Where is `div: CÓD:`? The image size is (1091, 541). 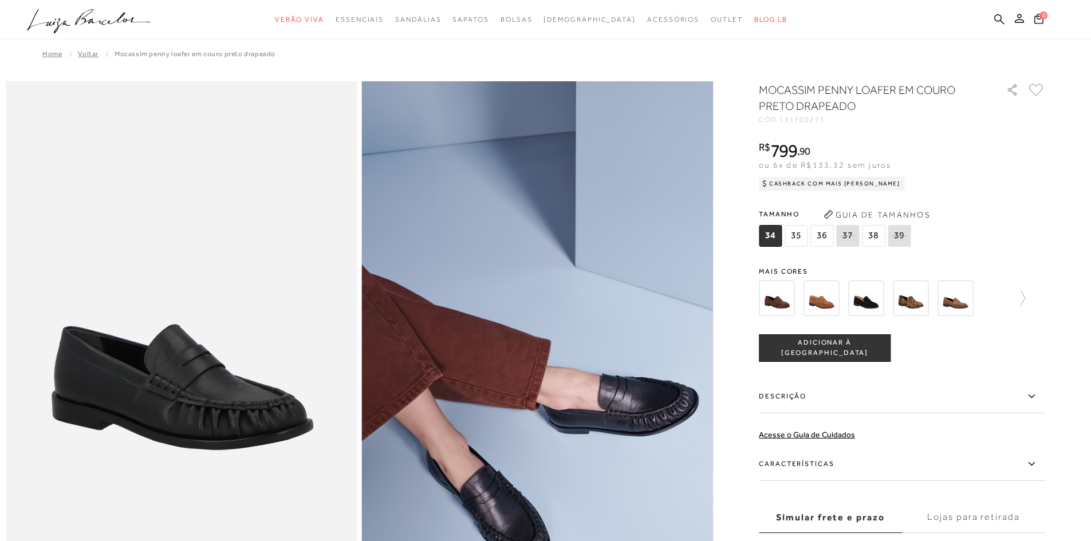
div: CÓD: is located at coordinates (873, 120).